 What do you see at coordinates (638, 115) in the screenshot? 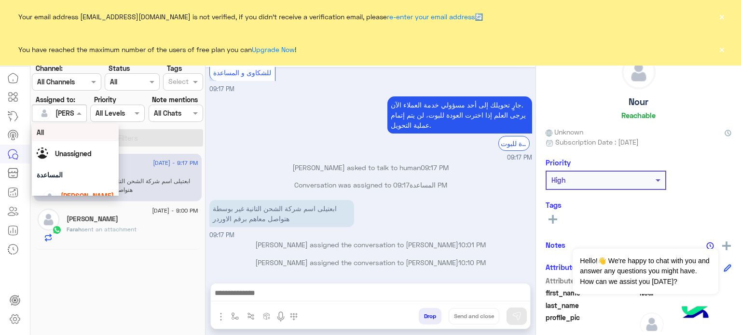
I see `h6: Reachable` at bounding box center [638, 115].